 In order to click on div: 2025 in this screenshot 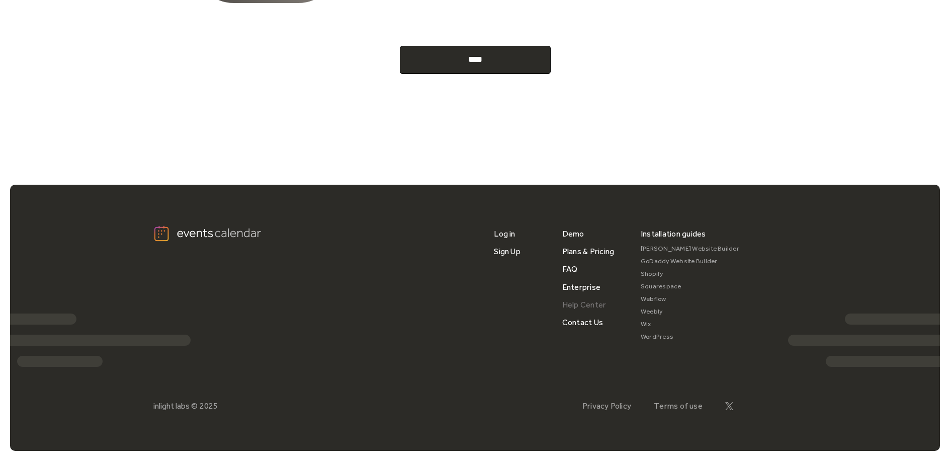, I will do `click(209, 405)`.